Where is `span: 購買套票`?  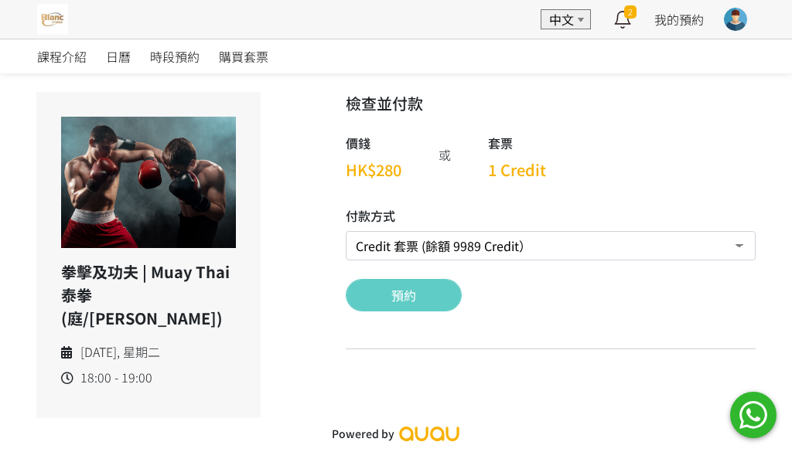 span: 購買套票 is located at coordinates (244, 56).